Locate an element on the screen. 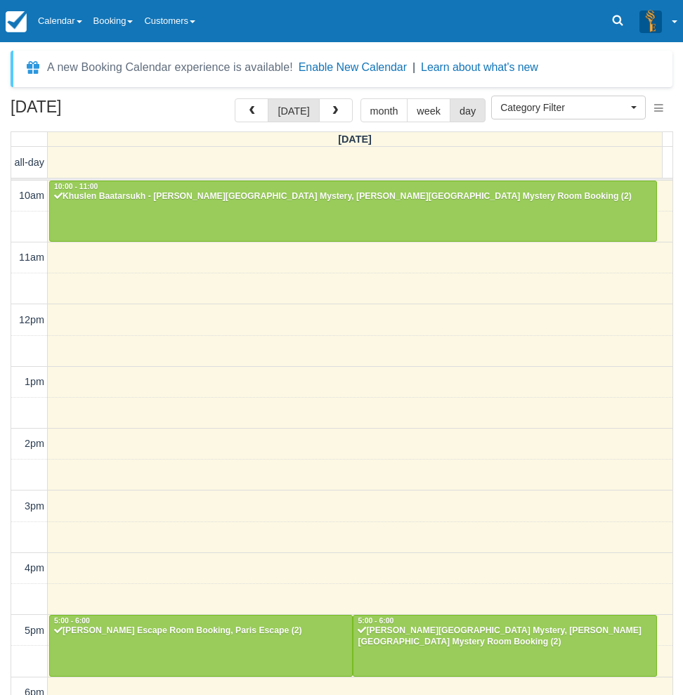 Image resolution: width=683 pixels, height=695 pixels. button: month is located at coordinates (385, 110).